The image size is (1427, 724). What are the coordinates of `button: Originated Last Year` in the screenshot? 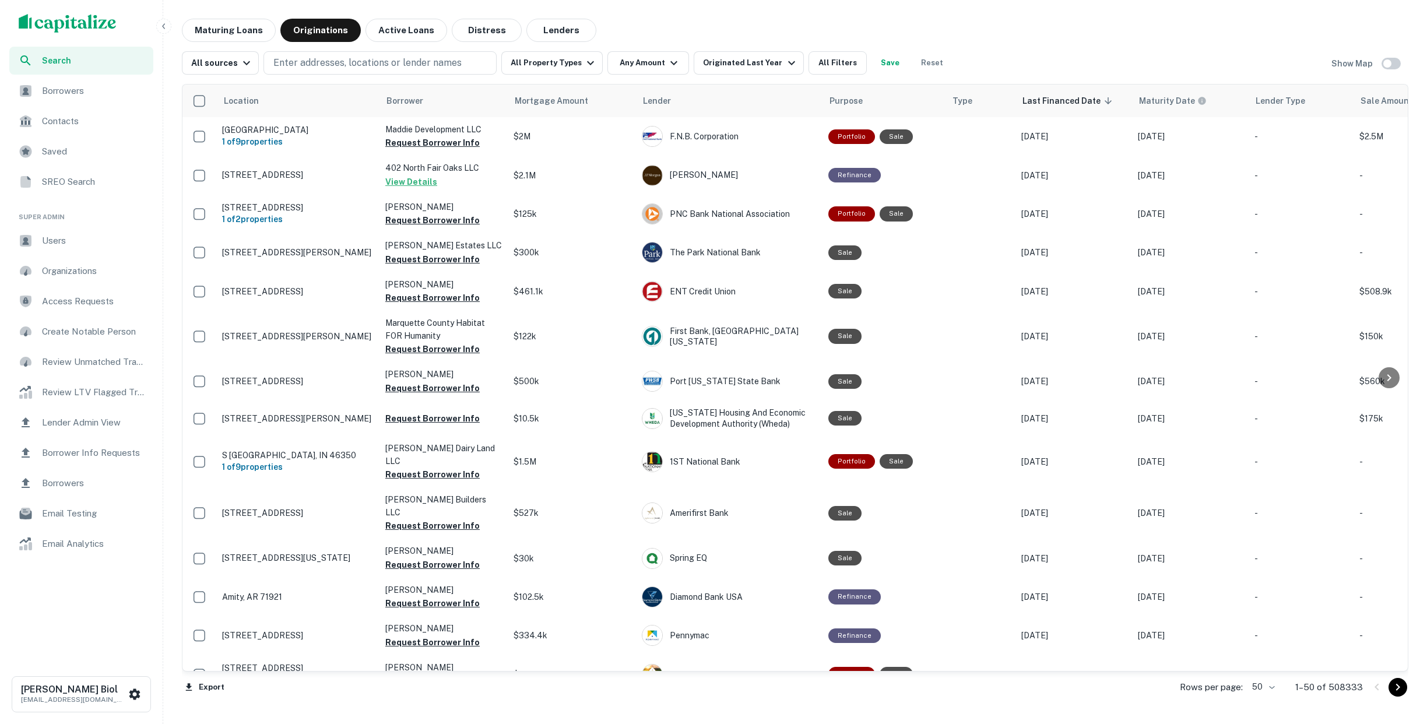 It's located at (749, 63).